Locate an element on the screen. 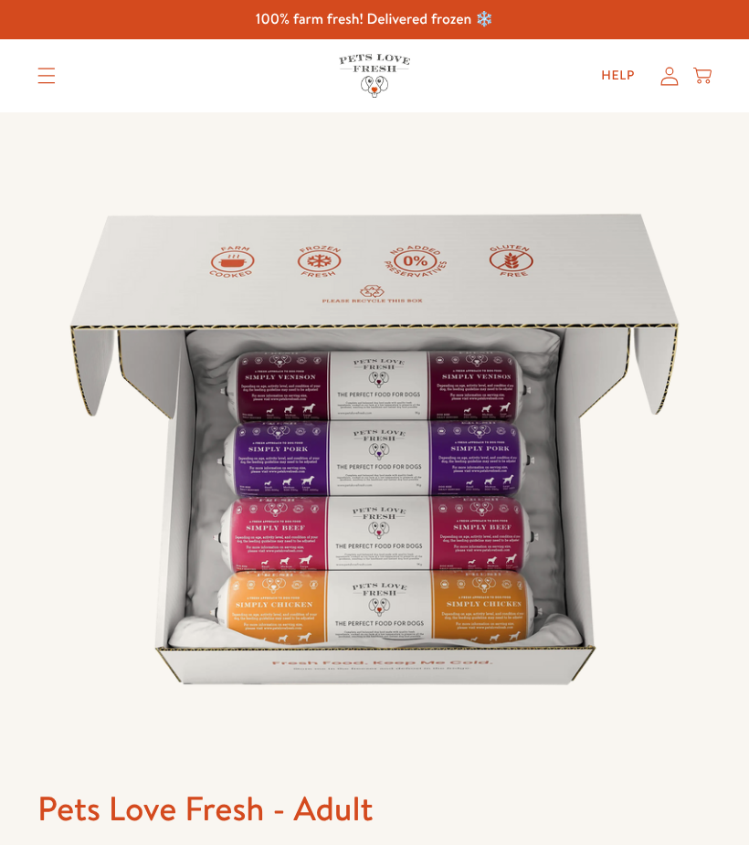 This screenshot has height=845, width=749. a: Help is located at coordinates (617, 76).